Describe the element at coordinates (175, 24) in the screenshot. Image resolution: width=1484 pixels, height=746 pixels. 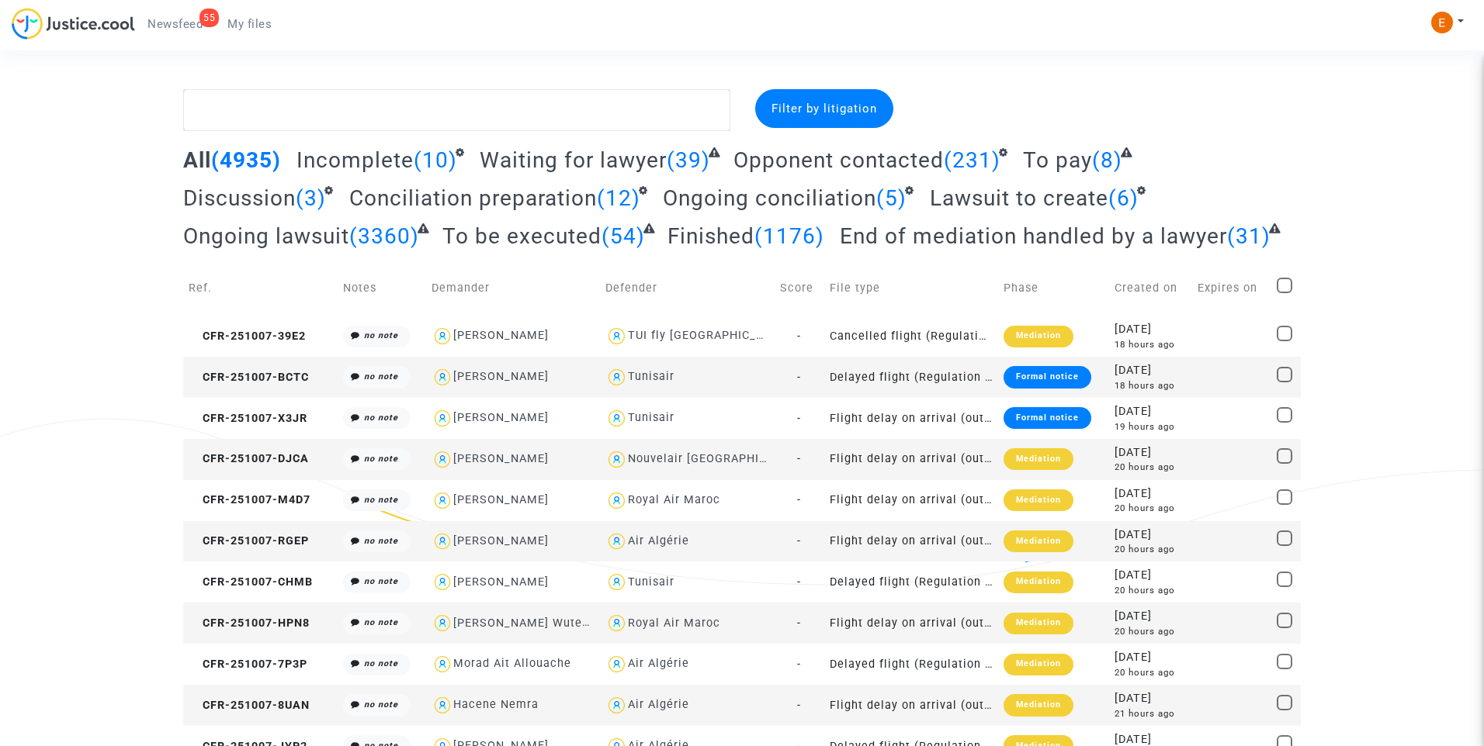
I see `a: 55Newsfeed` at that location.